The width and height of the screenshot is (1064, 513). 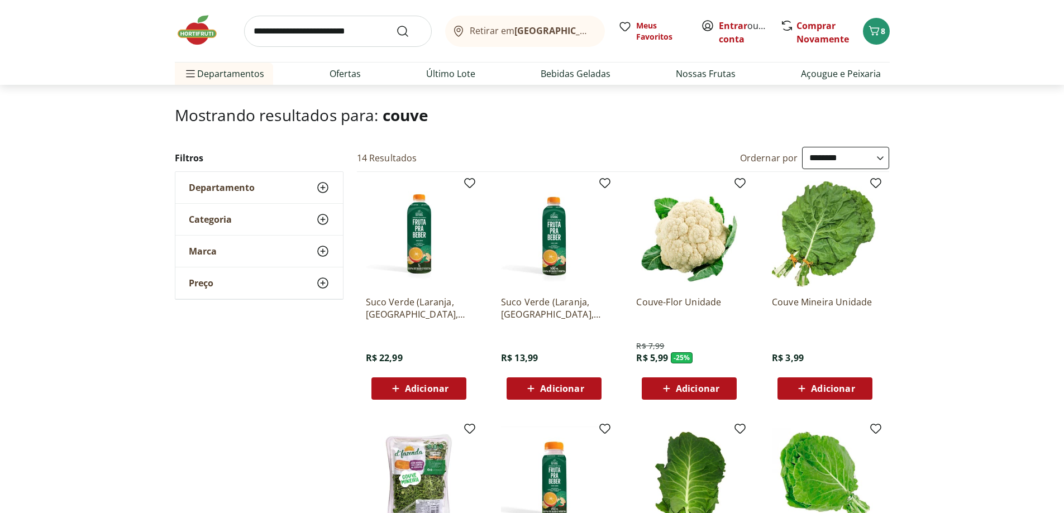 What do you see at coordinates (224, 74) in the screenshot?
I see `span: Departamentos` at bounding box center [224, 74].